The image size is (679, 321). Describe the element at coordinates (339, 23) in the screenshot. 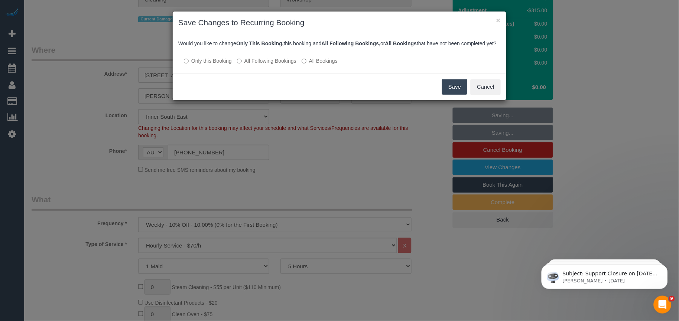

I see `h3: Save Changes to Recurring Booking` at that location.